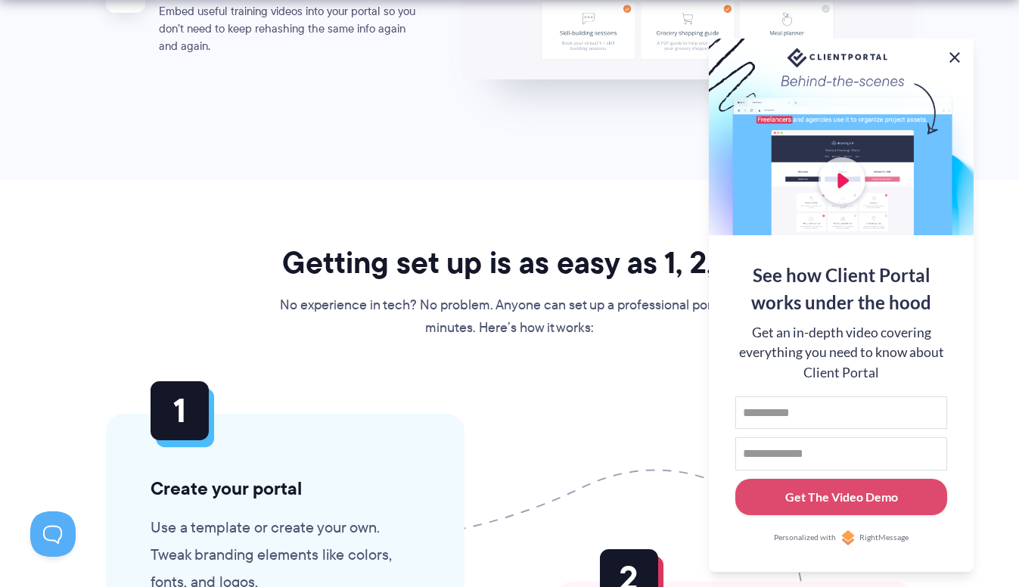 The height and width of the screenshot is (587, 1019). Describe the element at coordinates (285, 489) in the screenshot. I see `h3: Create your portal` at that location.